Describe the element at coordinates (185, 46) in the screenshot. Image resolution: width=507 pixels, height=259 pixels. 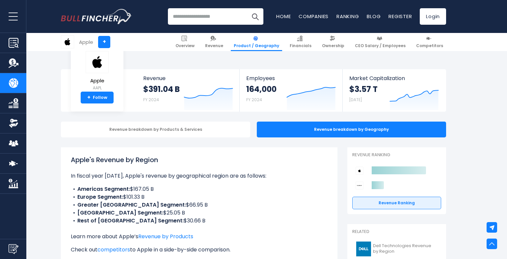
I see `span: Overview` at that location.